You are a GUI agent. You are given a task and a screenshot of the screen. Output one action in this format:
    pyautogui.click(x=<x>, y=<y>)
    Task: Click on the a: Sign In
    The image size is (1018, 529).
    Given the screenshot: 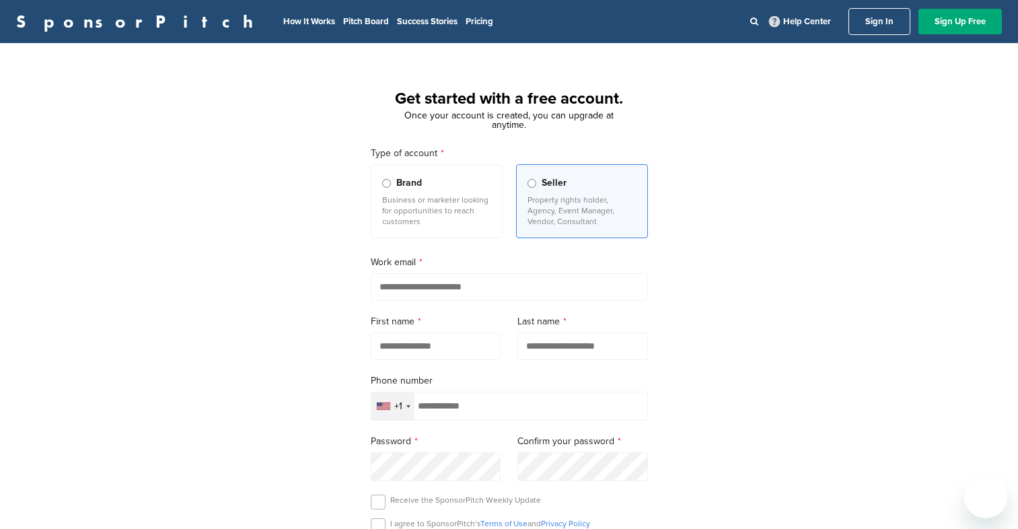 What is the action you would take?
    pyautogui.click(x=880, y=22)
    